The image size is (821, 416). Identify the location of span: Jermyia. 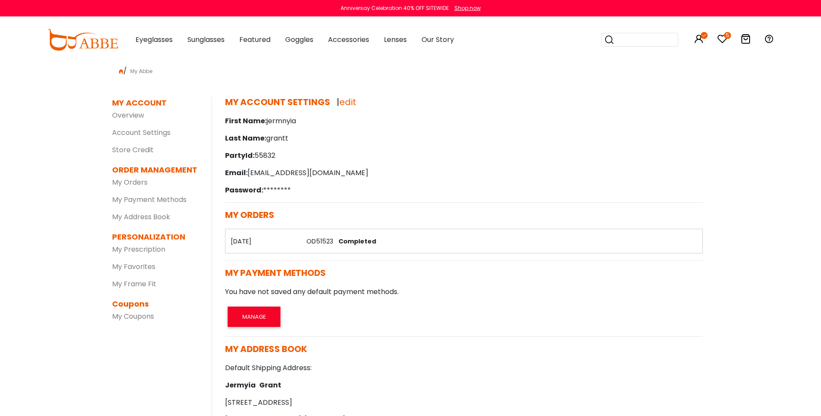
(240, 385).